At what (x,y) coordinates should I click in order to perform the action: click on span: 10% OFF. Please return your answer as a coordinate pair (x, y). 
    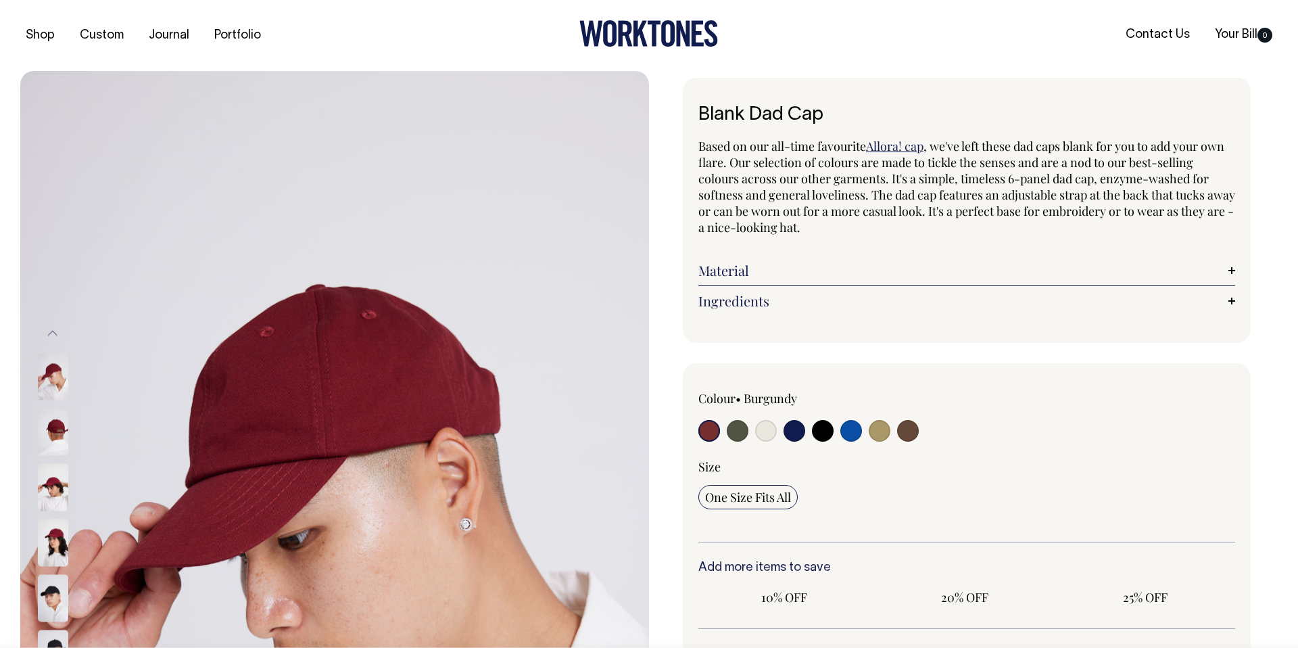
    Looking at the image, I should click on (784, 597).